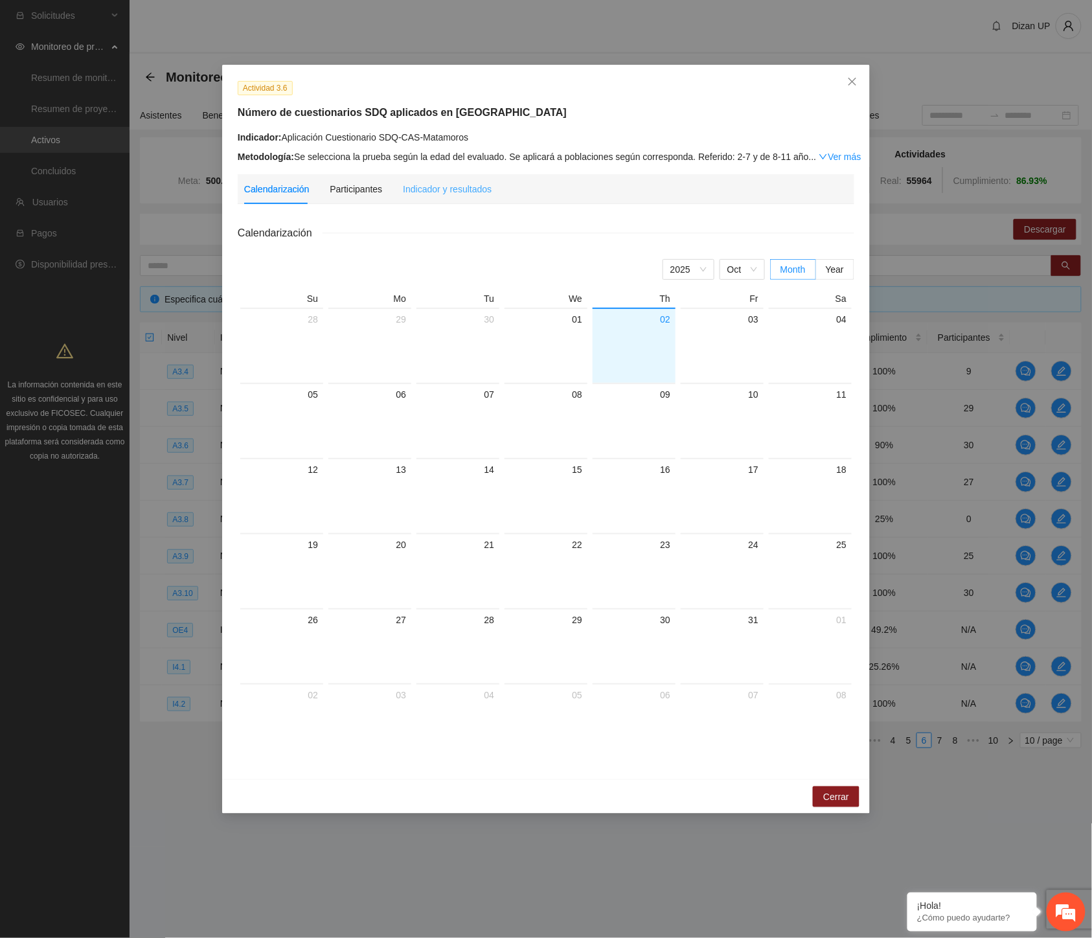 The image size is (1092, 938). Describe the element at coordinates (228, 22) in the screenshot. I see `div: Minimizar ventana de chat en vivo` at that location.